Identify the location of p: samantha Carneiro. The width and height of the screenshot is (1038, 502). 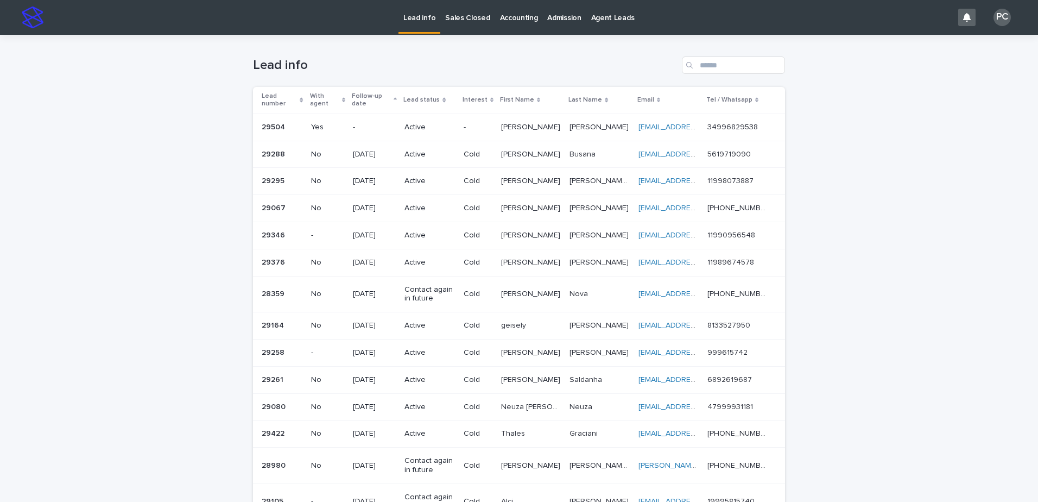
(600, 351).